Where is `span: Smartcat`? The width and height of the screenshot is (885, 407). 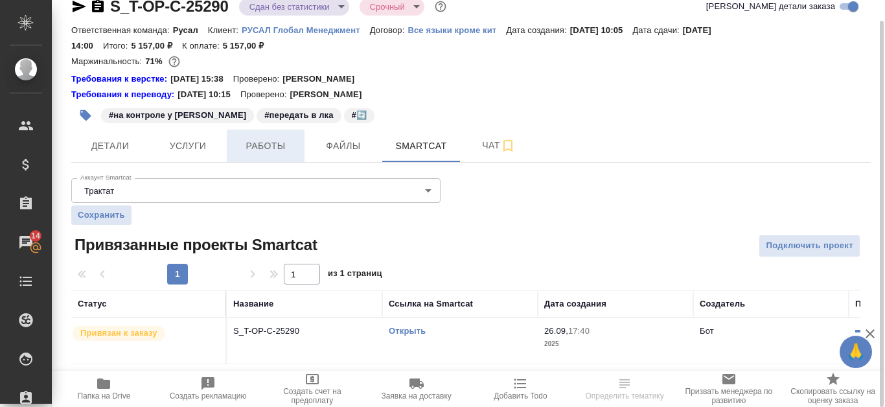
span: Smartcat is located at coordinates (421, 146).